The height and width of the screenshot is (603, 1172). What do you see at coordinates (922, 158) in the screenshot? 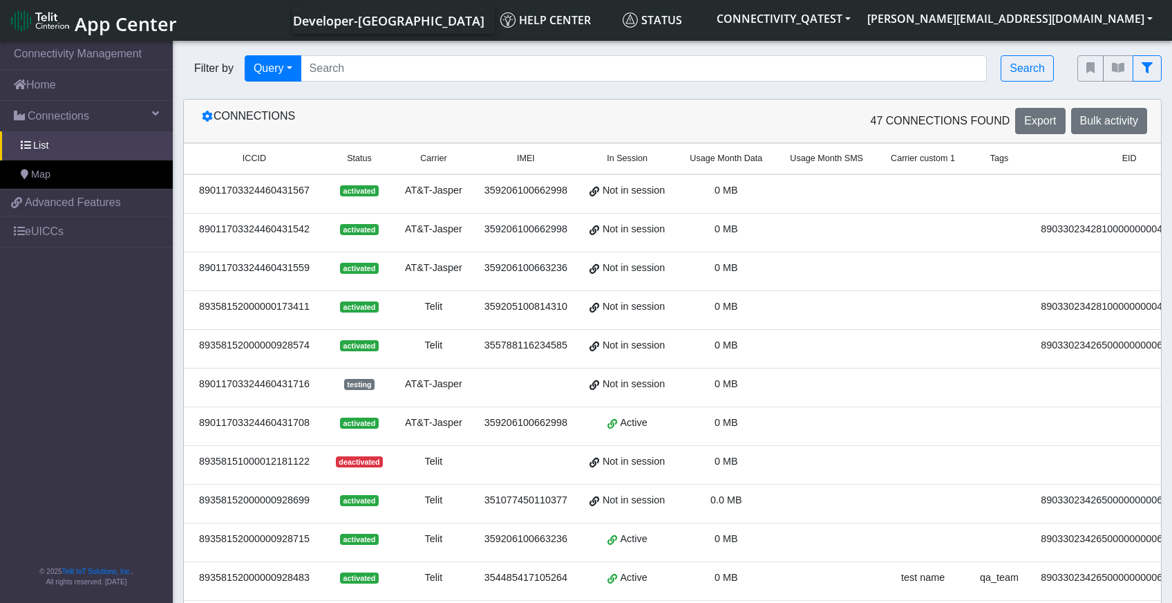
I see `span: Carrier custom 1` at bounding box center [922, 158].